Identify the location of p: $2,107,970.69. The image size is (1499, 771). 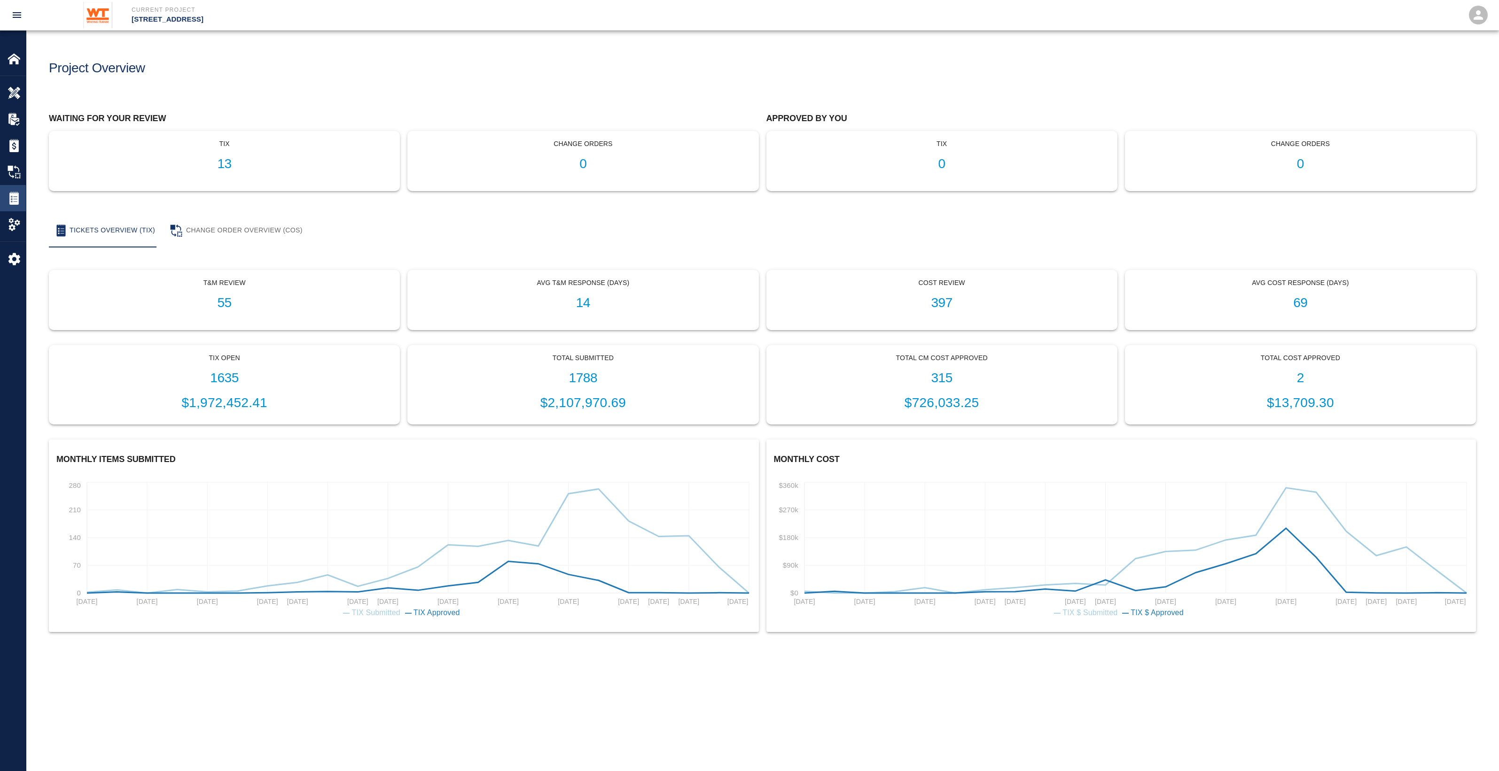
(583, 403).